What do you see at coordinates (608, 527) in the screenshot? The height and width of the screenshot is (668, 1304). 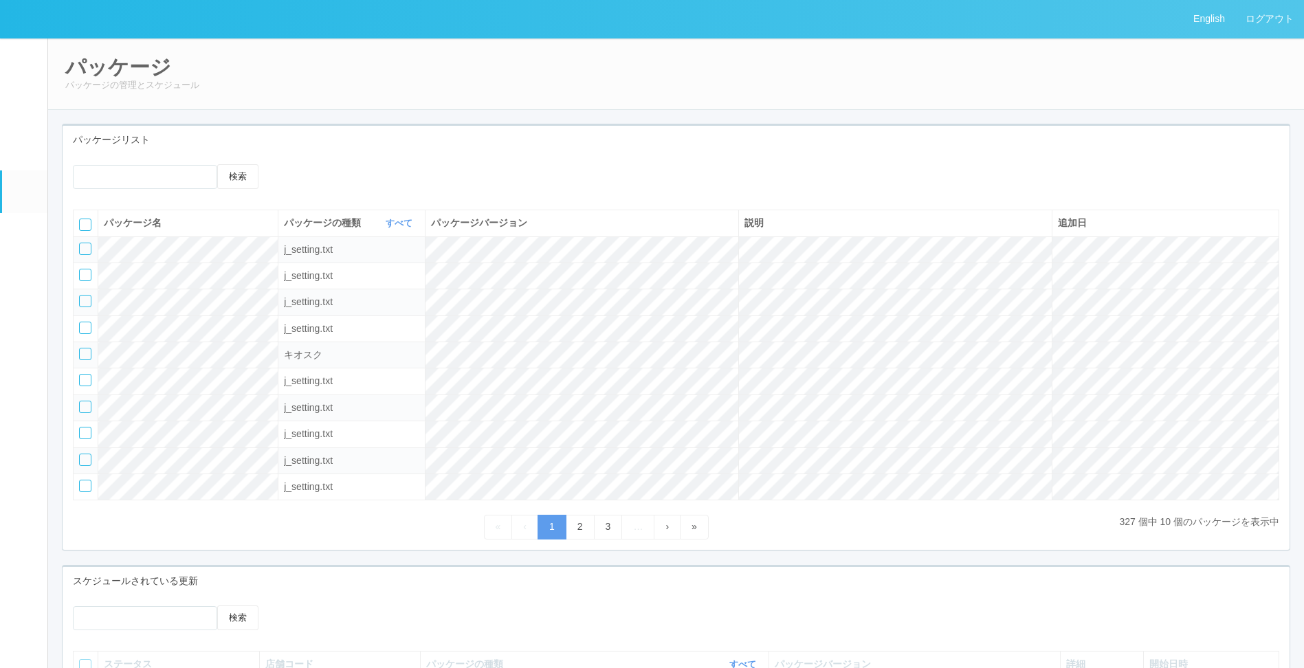 I see `a: 3` at bounding box center [608, 527].